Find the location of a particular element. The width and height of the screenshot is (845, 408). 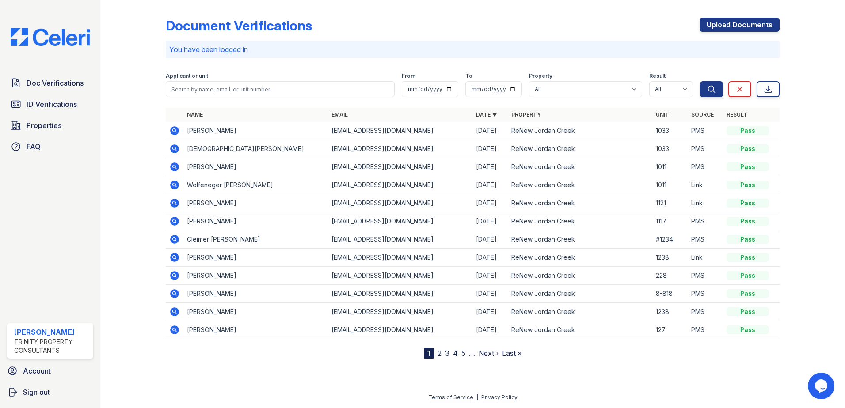

label: Result is located at coordinates (657, 76).